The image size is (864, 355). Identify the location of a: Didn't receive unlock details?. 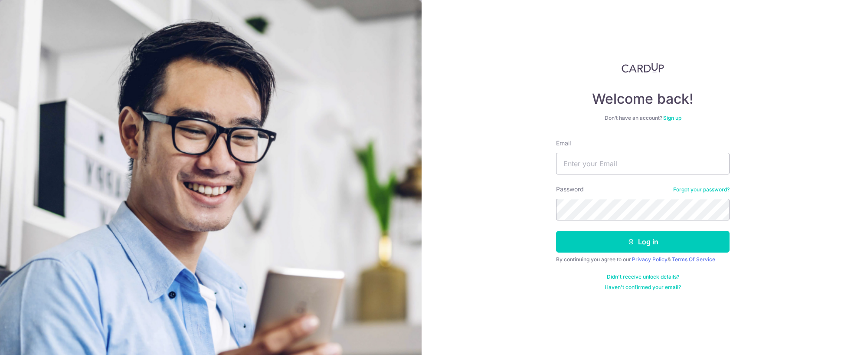
(643, 277).